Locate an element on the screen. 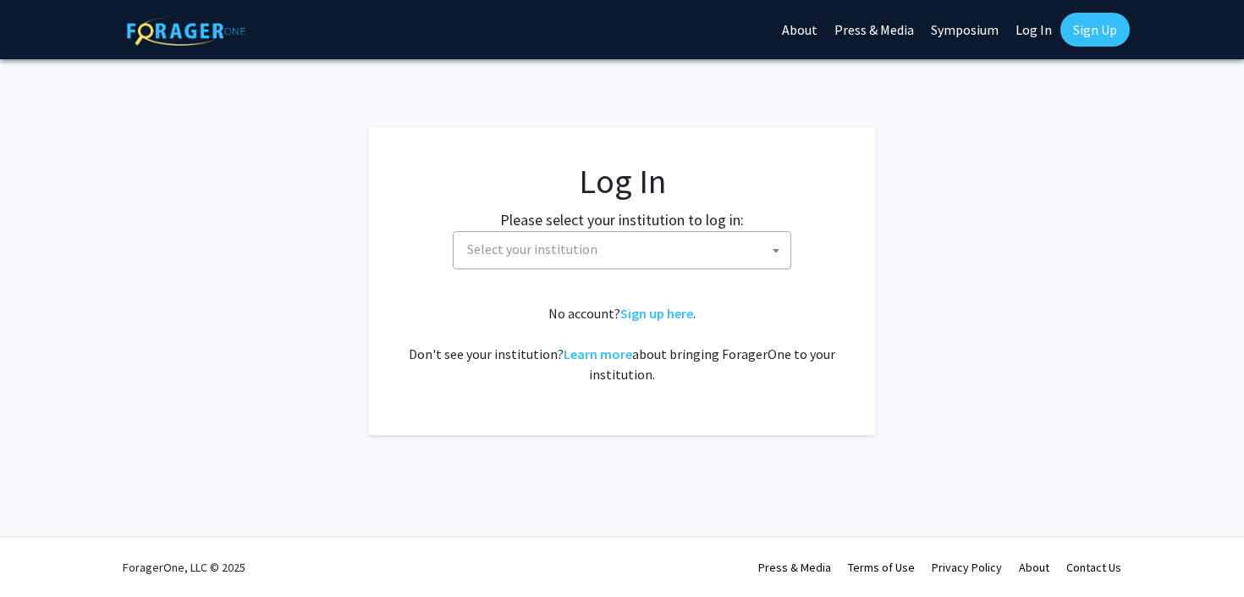 The height and width of the screenshot is (597, 1244). a: About is located at coordinates (1034, 567).